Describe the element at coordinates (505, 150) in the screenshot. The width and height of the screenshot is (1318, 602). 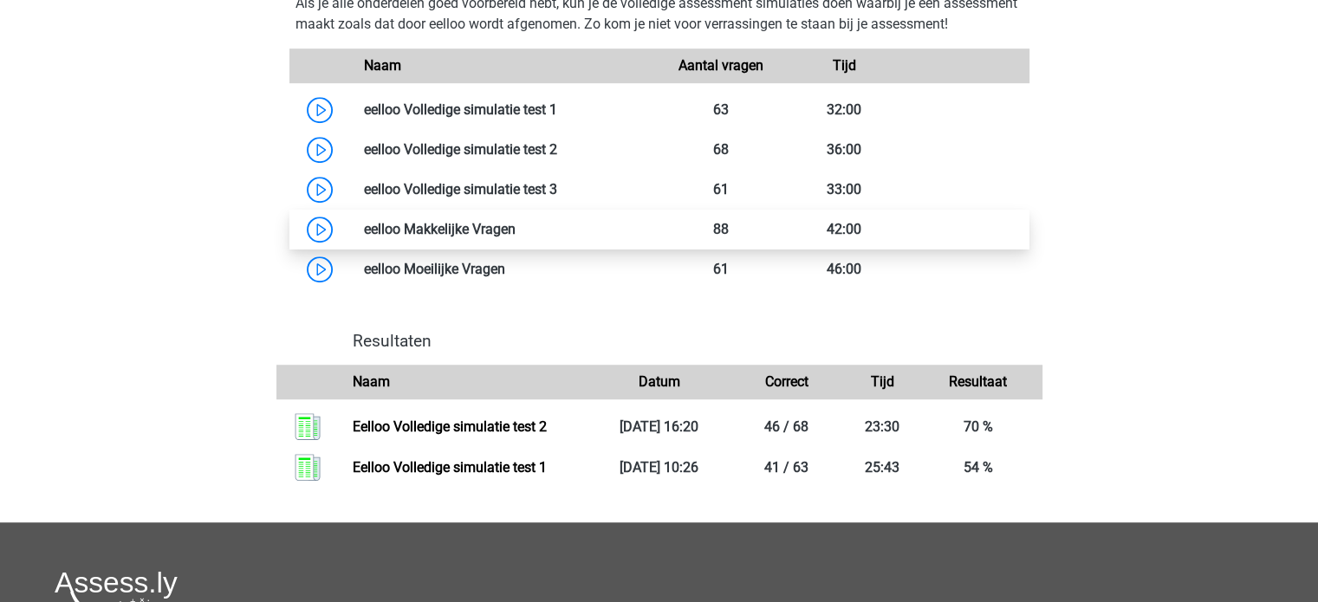
I see `div: eelloo Volledige simulatie test 2` at that location.